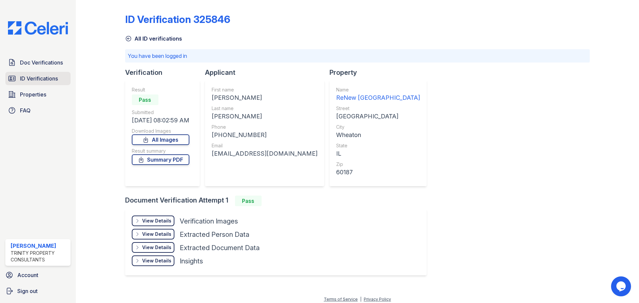  I want to click on div: Zip, so click(378, 164).